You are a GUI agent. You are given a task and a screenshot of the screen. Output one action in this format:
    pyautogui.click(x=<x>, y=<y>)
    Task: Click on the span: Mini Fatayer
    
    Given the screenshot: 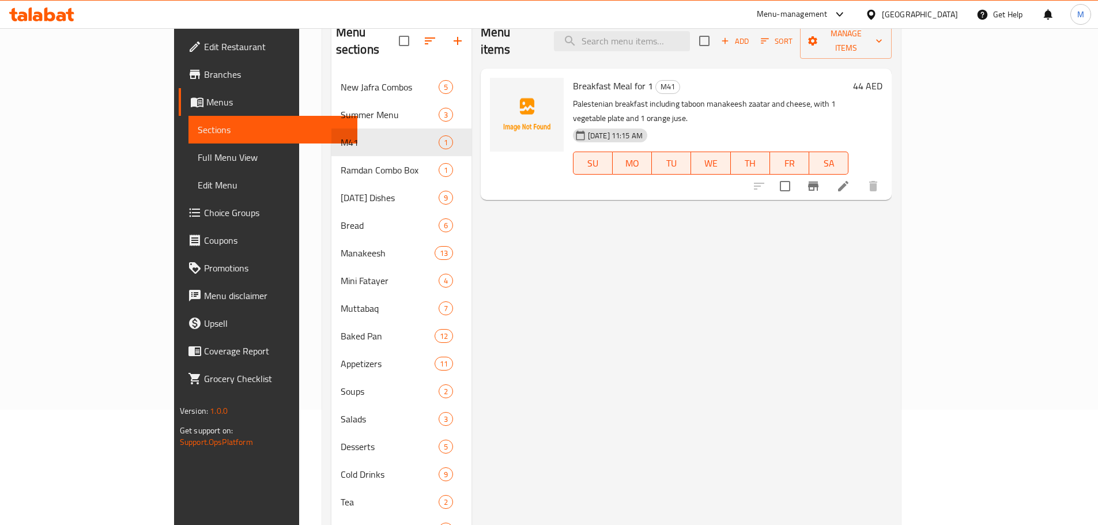 What is the action you would take?
    pyautogui.click(x=390, y=281)
    